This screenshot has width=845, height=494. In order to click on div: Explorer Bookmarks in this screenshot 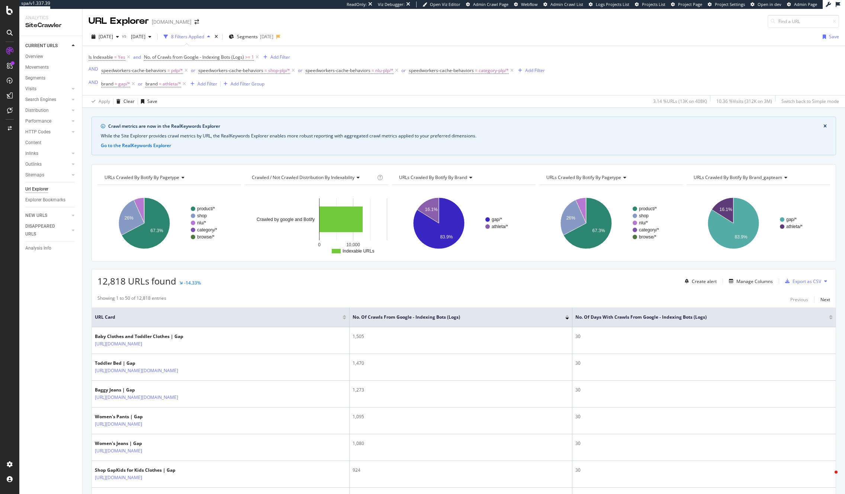, I will do `click(45, 200)`.